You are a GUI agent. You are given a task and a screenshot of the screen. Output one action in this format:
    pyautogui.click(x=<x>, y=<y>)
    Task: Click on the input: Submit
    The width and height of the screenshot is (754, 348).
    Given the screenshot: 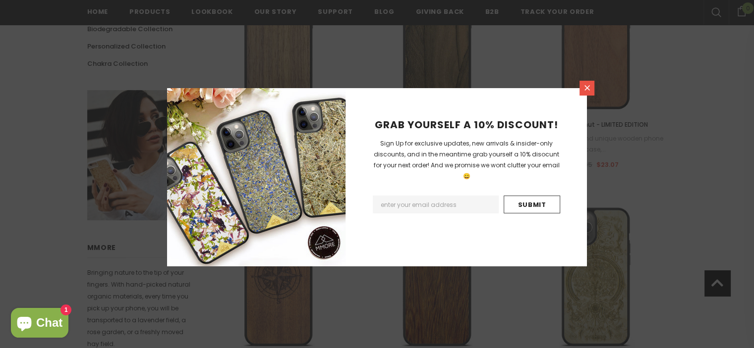 What is the action you would take?
    pyautogui.click(x=532, y=205)
    